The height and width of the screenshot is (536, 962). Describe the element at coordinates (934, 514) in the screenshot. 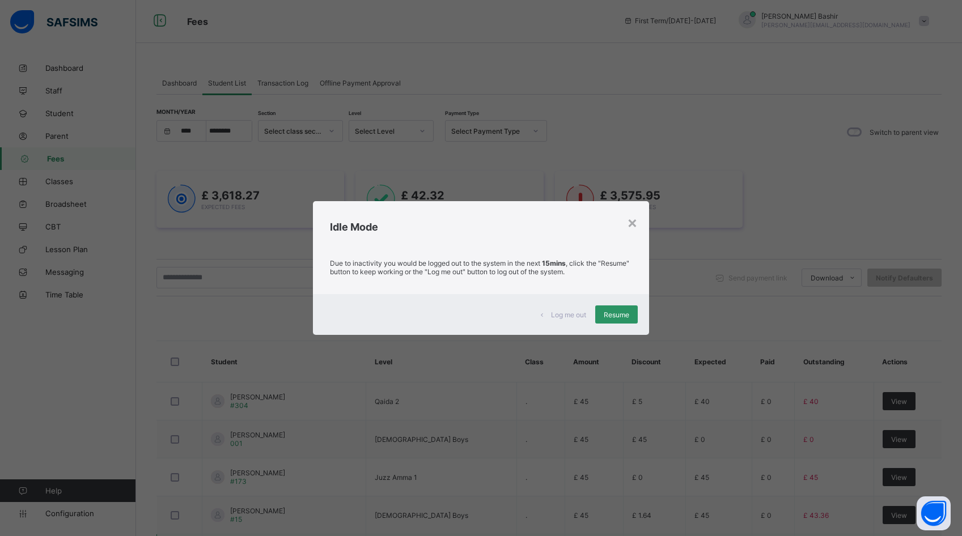

I see `button: Open asap` at that location.